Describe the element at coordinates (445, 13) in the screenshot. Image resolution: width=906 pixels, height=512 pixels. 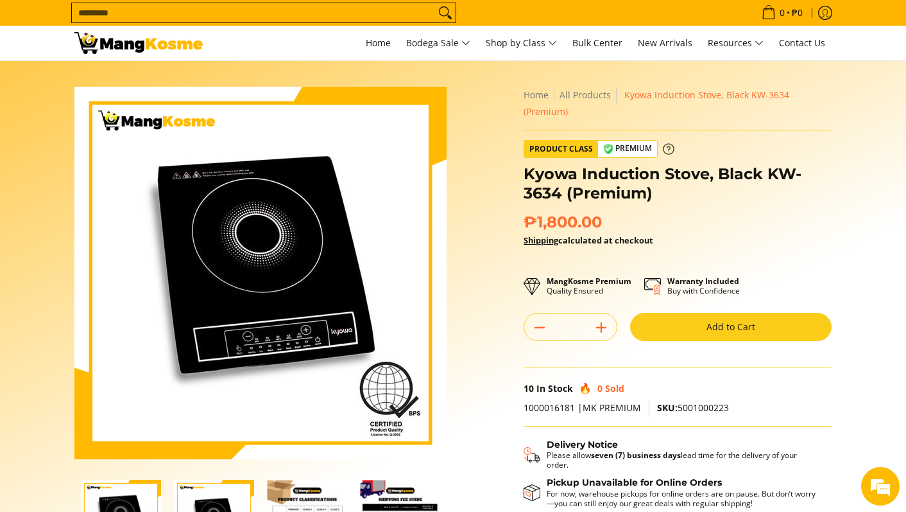
I see `button: Search` at that location.